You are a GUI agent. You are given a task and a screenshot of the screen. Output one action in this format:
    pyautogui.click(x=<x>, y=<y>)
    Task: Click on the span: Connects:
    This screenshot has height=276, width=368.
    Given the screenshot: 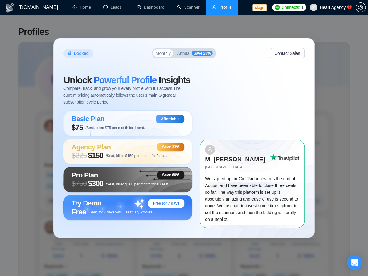 What is the action you would take?
    pyautogui.click(x=290, y=7)
    